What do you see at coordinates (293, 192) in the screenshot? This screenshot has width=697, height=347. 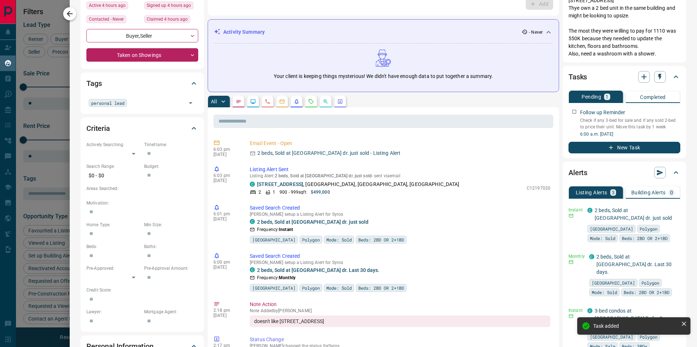 I see `p: 900 - 999 sqft` at bounding box center [293, 192].